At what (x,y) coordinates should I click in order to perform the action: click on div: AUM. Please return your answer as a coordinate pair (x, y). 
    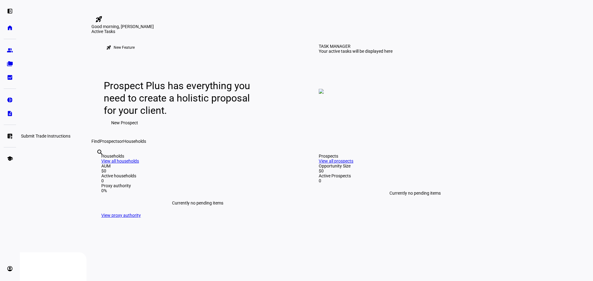
    Looking at the image, I should click on (198, 166).